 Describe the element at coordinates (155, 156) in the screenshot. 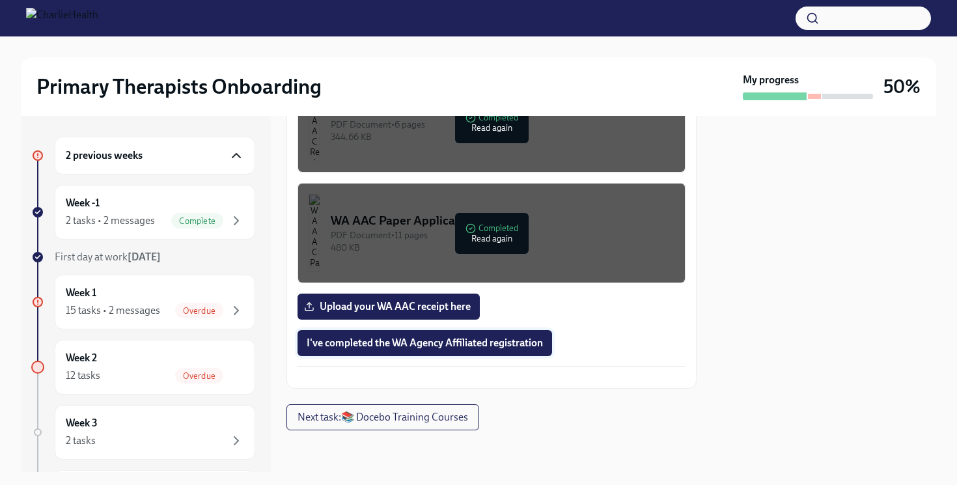

I see `div: 2 previous weeks` at that location.